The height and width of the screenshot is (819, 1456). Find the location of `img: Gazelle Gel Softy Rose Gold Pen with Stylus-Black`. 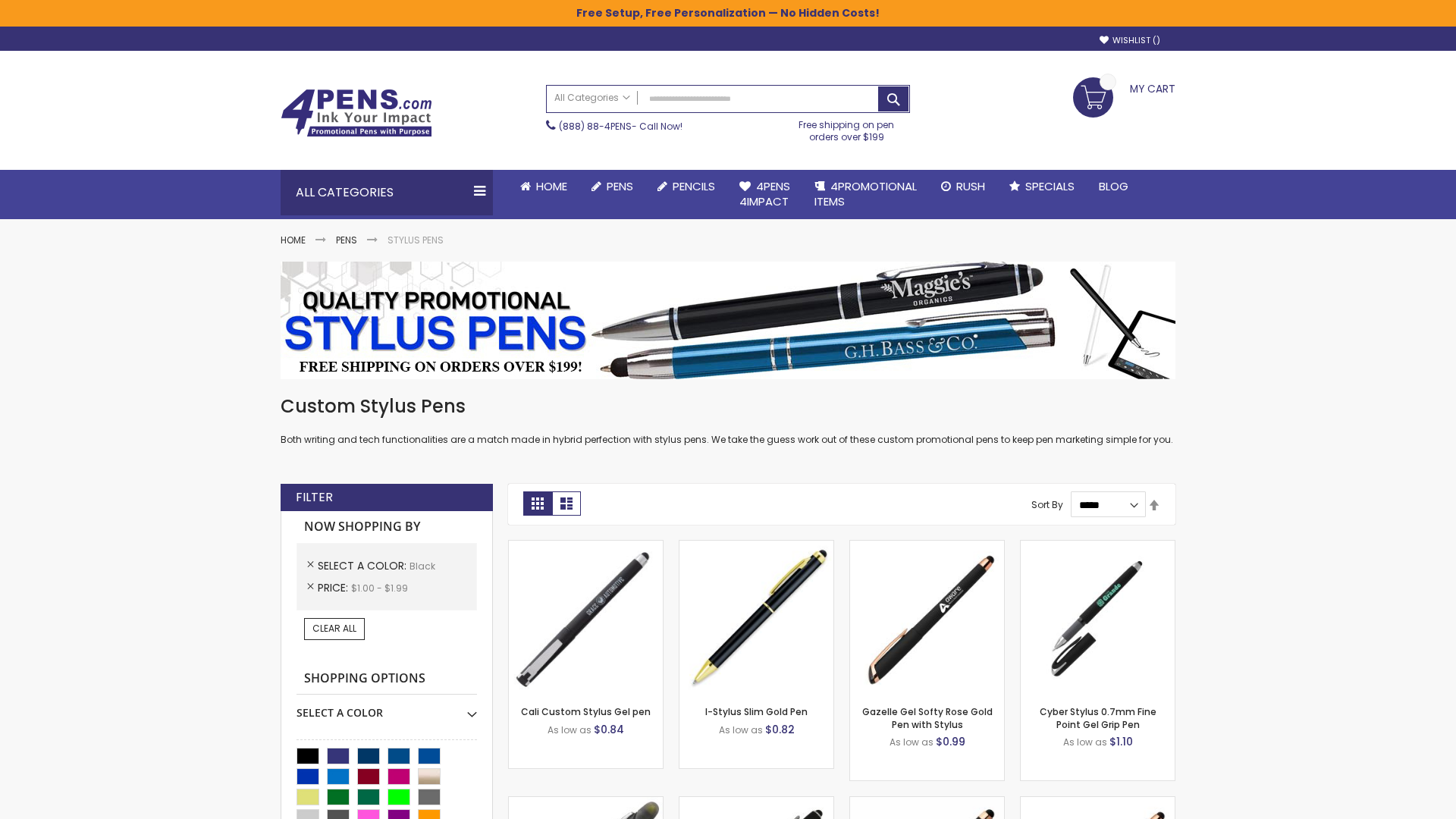

img: Gazelle Gel Softy Rose Gold Pen with Stylus-Black is located at coordinates (927, 618).